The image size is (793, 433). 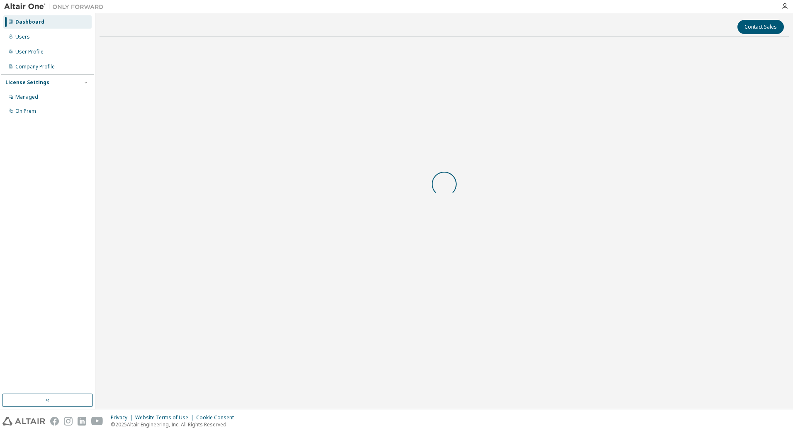 I want to click on div: Cookie Consent, so click(x=217, y=418).